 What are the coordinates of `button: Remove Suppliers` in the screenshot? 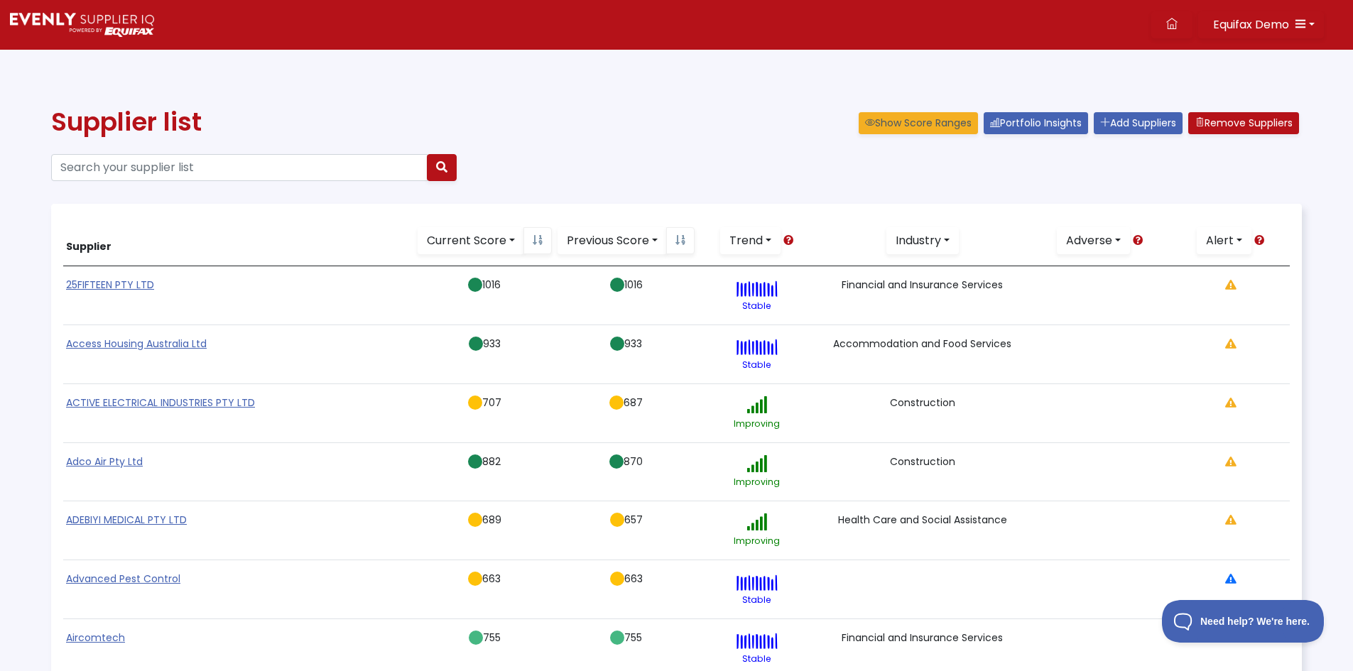 It's located at (1243, 123).